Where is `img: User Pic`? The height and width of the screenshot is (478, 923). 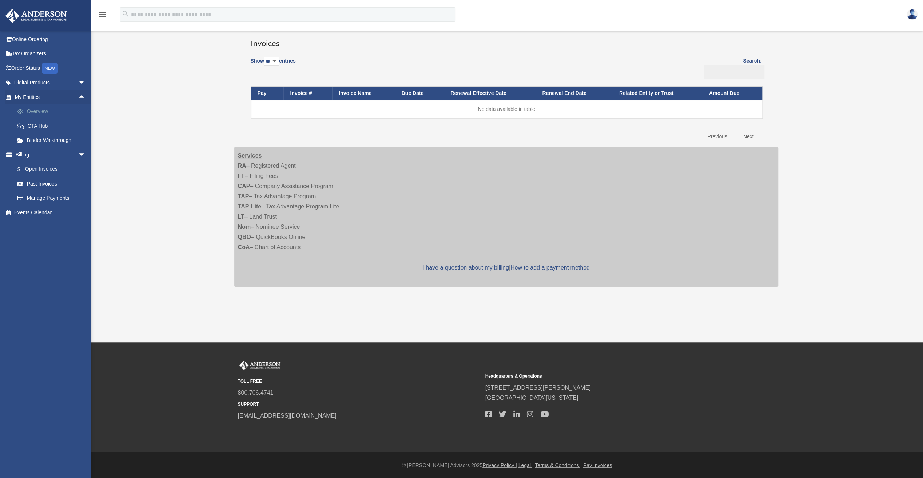 img: User Pic is located at coordinates (912, 14).